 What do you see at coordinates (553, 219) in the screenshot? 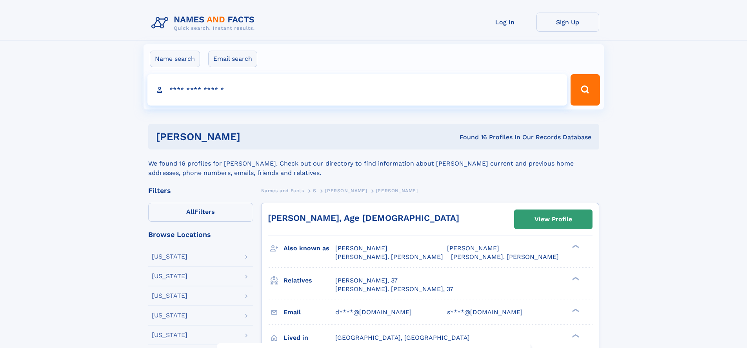
I see `div: View Profile` at bounding box center [553, 219].